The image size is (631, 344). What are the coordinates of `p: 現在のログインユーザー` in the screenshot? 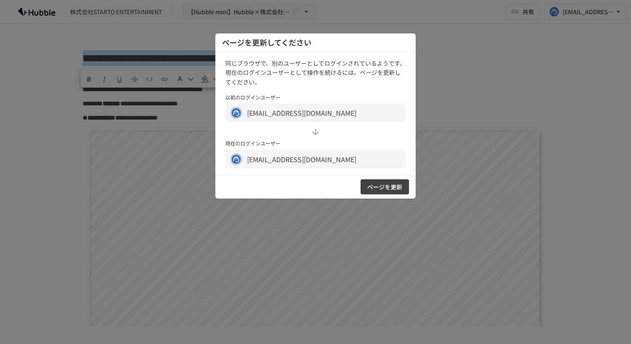 It's located at (316, 143).